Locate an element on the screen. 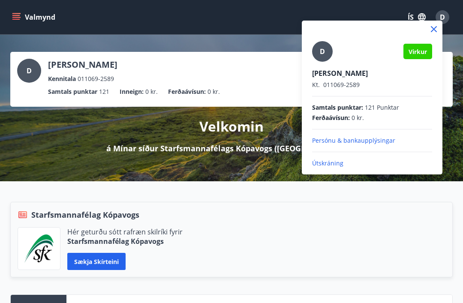  p: 011069-2589 is located at coordinates (372, 85).